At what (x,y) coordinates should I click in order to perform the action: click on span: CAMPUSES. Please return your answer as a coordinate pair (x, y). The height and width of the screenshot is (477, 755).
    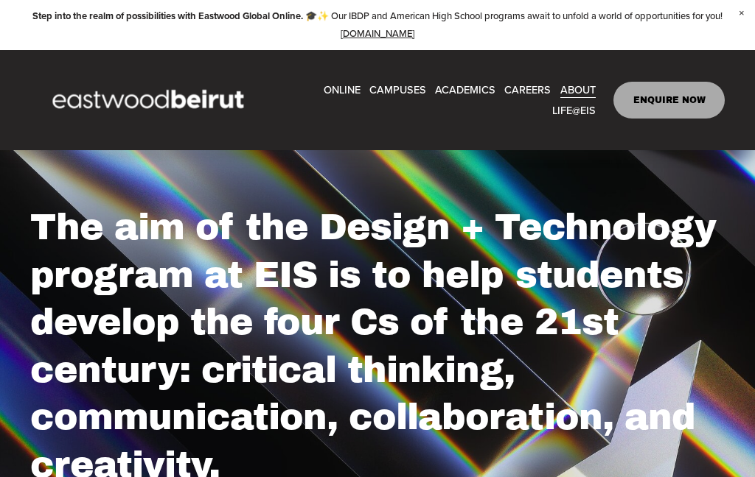
    Looking at the image, I should click on (397, 90).